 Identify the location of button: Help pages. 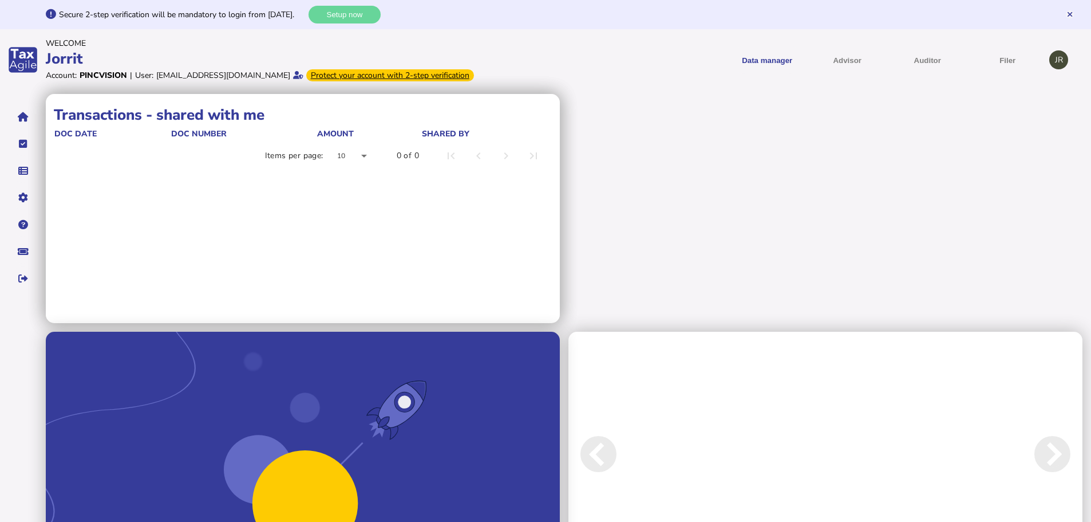
(23, 224).